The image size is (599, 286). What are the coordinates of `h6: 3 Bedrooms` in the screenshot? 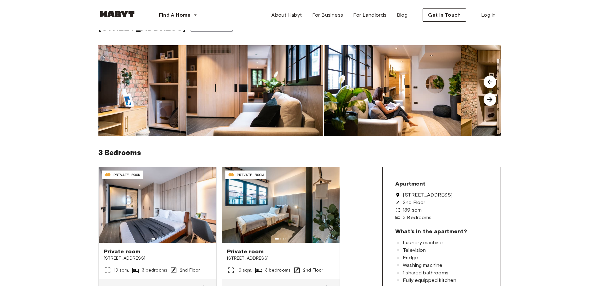 It's located at (299, 153).